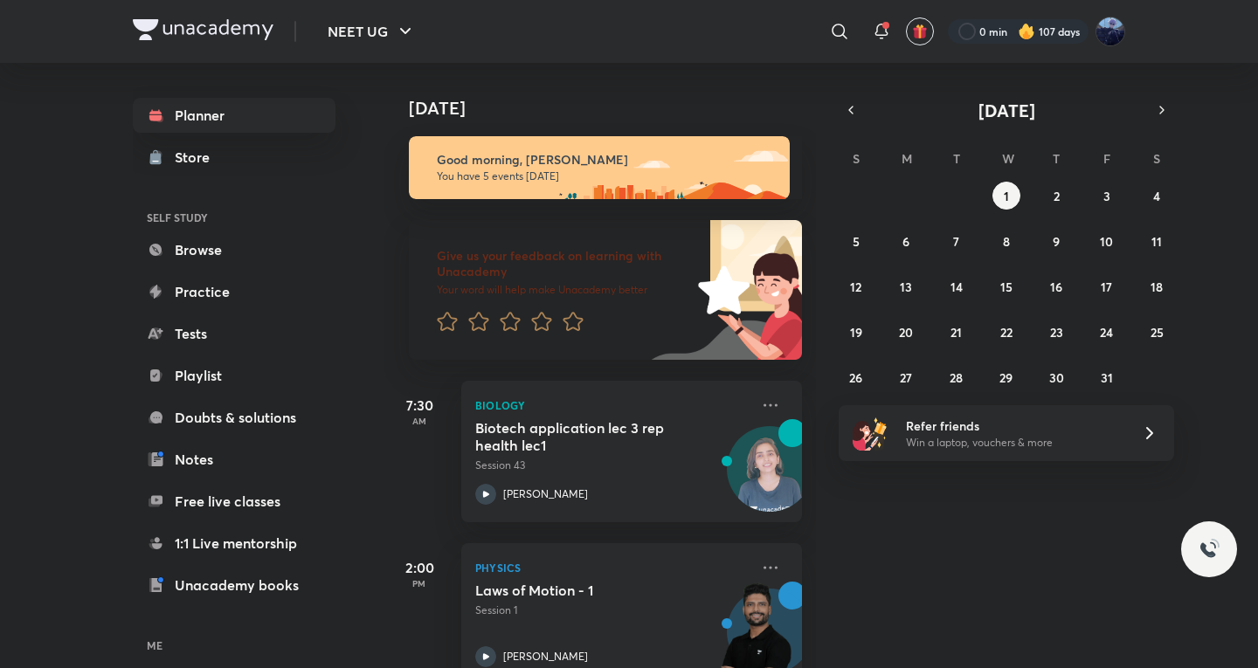 The image size is (1258, 668). What do you see at coordinates (612, 568) in the screenshot?
I see `p: Physics` at bounding box center [612, 568].